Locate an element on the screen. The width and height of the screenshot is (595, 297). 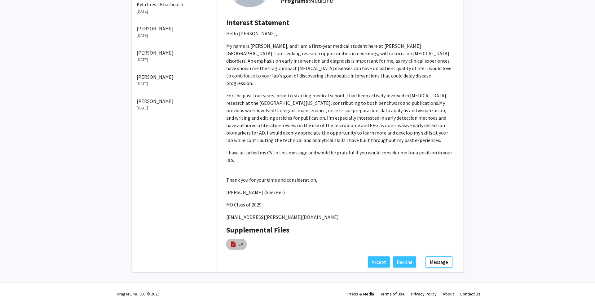
button: Message is located at coordinates (438, 262).